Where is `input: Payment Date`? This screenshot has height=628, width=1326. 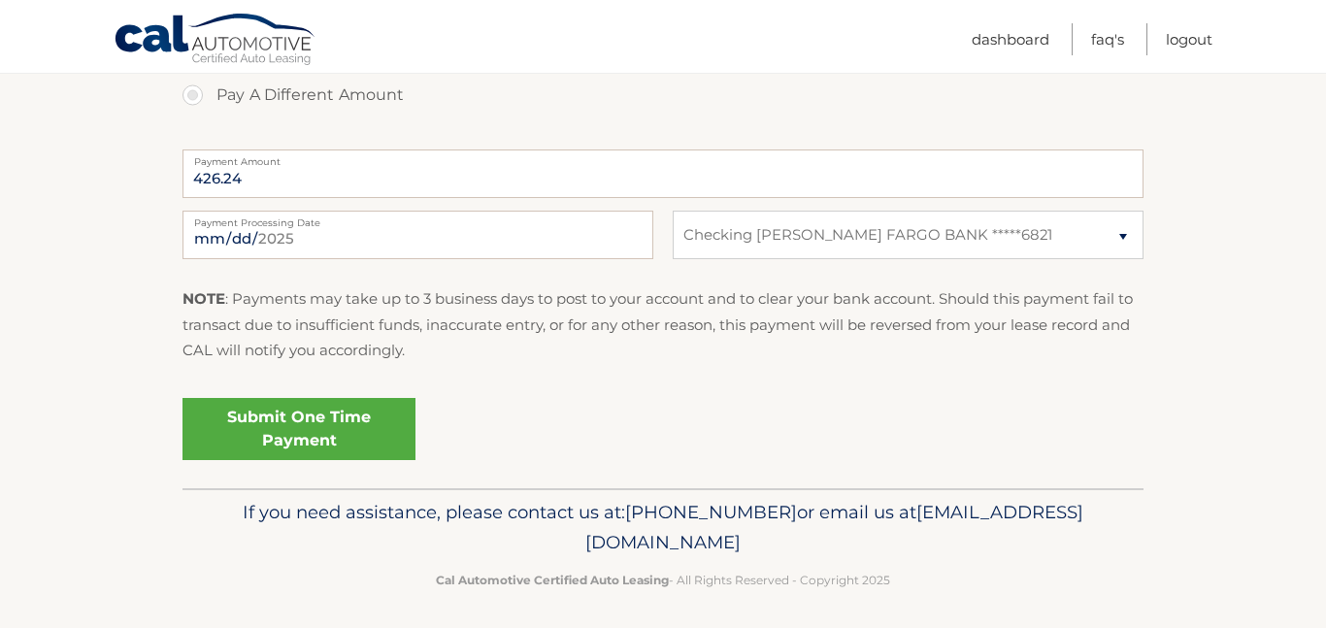
input: Payment Date is located at coordinates (418, 235).